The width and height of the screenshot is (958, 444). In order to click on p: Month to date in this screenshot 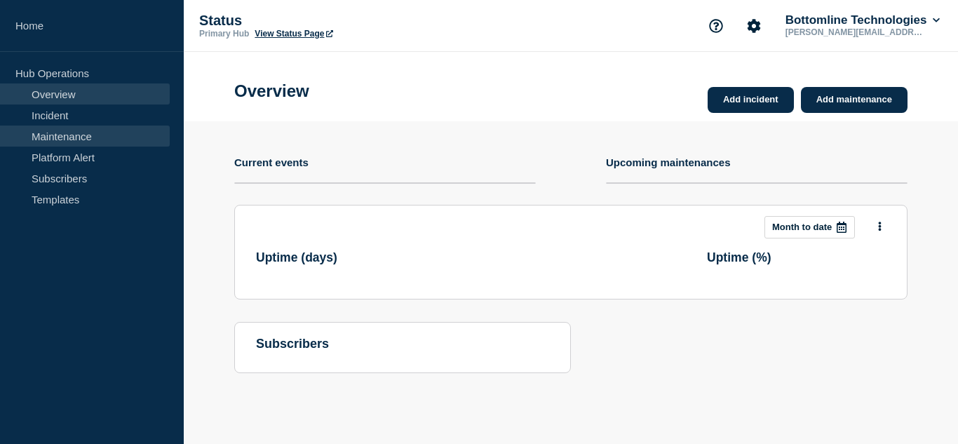, I will do `click(801, 226)`.